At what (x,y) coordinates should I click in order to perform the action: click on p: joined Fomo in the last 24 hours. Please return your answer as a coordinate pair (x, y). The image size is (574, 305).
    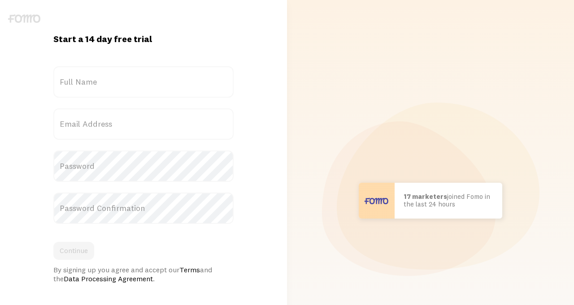
    Looking at the image, I should click on (448, 200).